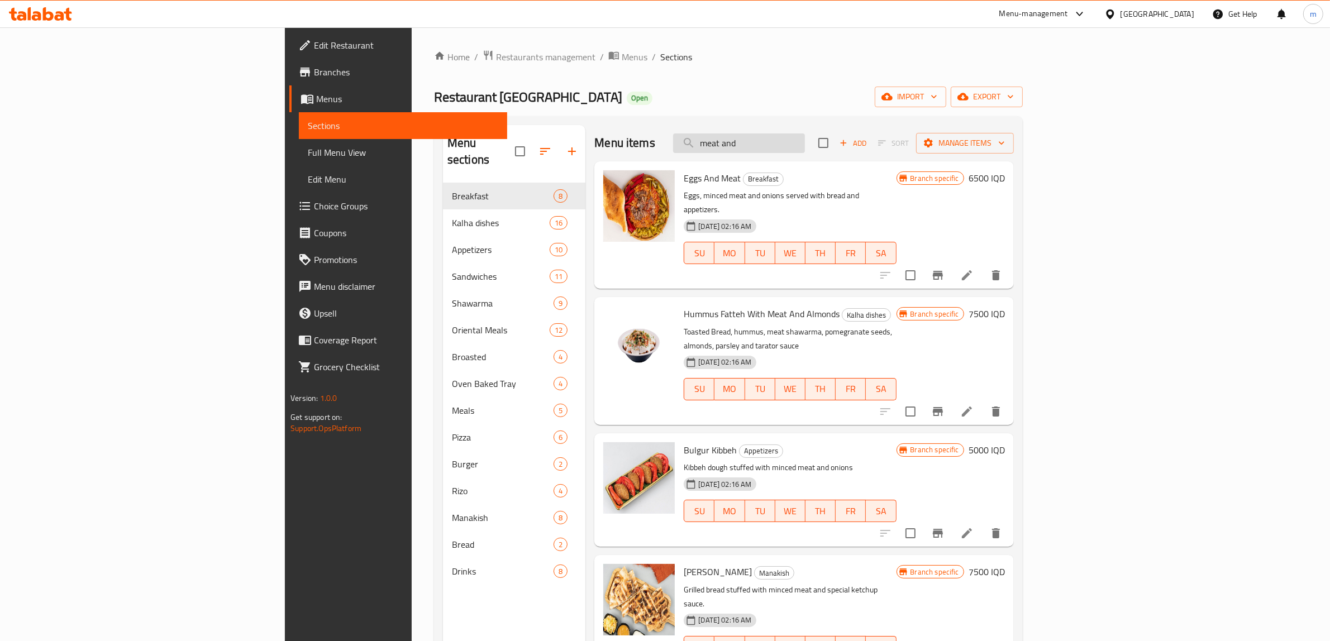 The width and height of the screenshot is (1330, 641). I want to click on span: TH, so click(821, 253).